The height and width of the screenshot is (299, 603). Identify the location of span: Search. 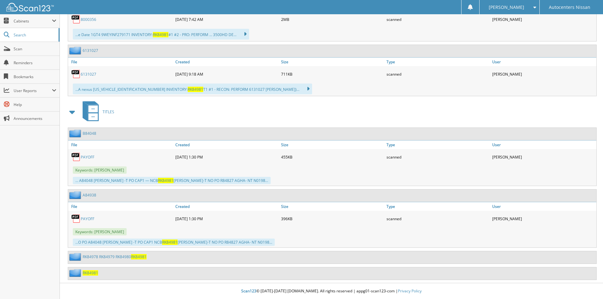
(35, 35).